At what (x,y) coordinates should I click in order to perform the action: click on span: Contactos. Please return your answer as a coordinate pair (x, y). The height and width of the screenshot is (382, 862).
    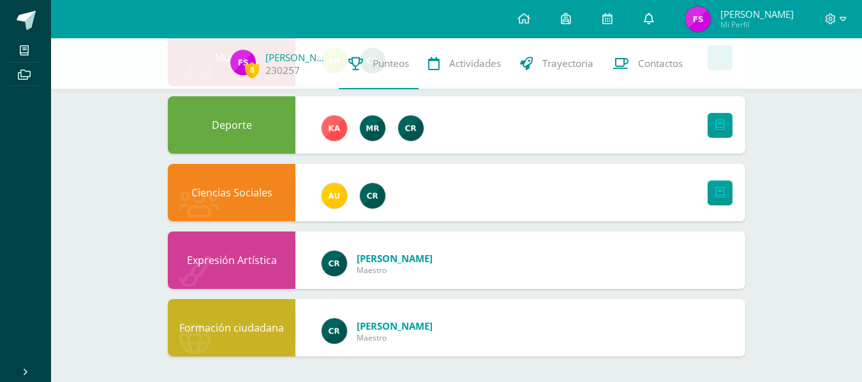
    Looking at the image, I should click on (660, 63).